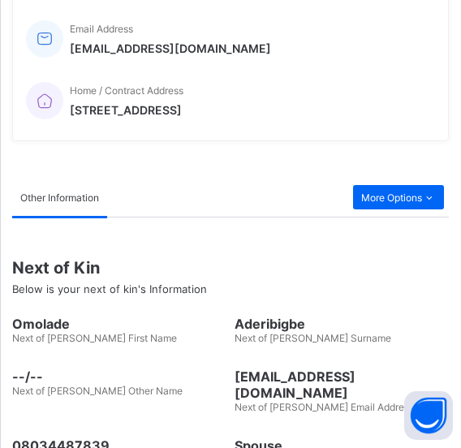 This screenshot has width=461, height=448. What do you see at coordinates (342, 324) in the screenshot?
I see `span: Aderibigbe` at bounding box center [342, 324].